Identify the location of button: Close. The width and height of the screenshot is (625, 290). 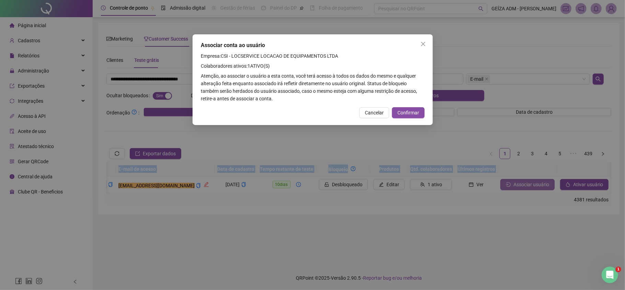
(423, 44).